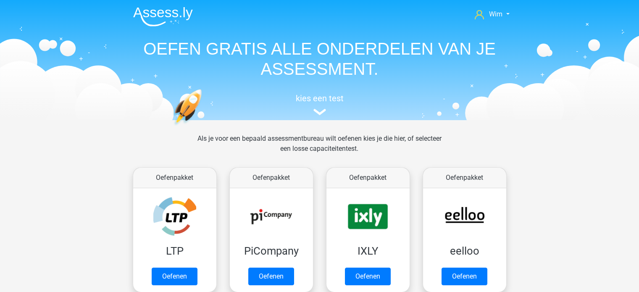 The height and width of the screenshot is (292, 639). Describe the element at coordinates (320, 104) in the screenshot. I see `a: kies een test` at that location.